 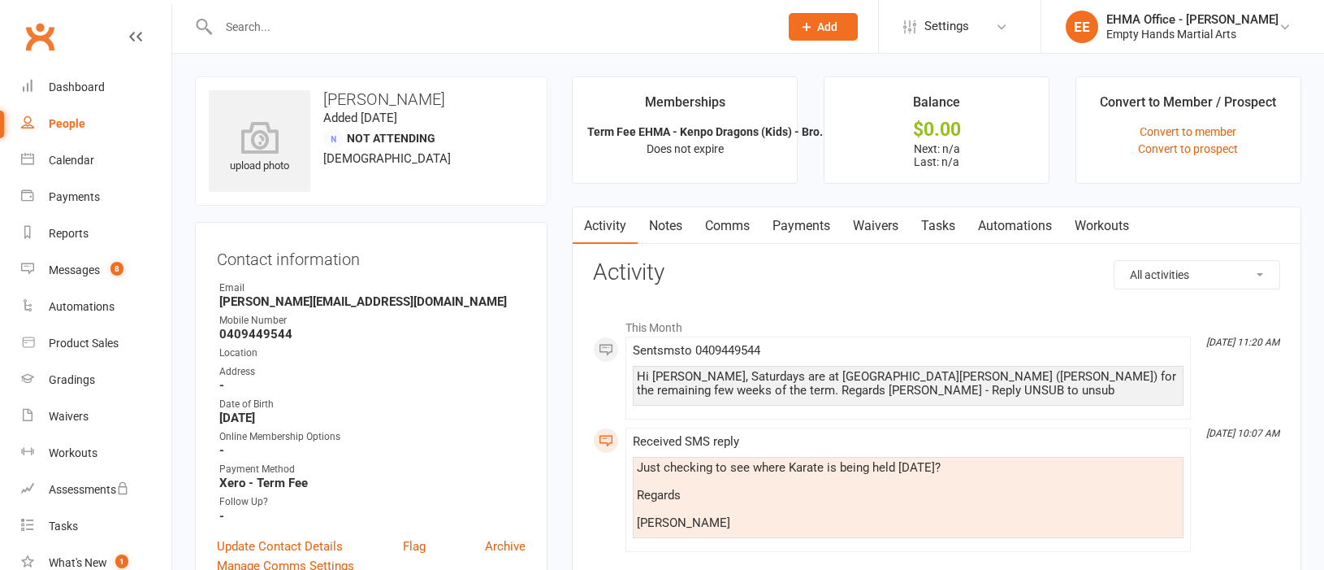 I want to click on a: Flag, so click(x=414, y=546).